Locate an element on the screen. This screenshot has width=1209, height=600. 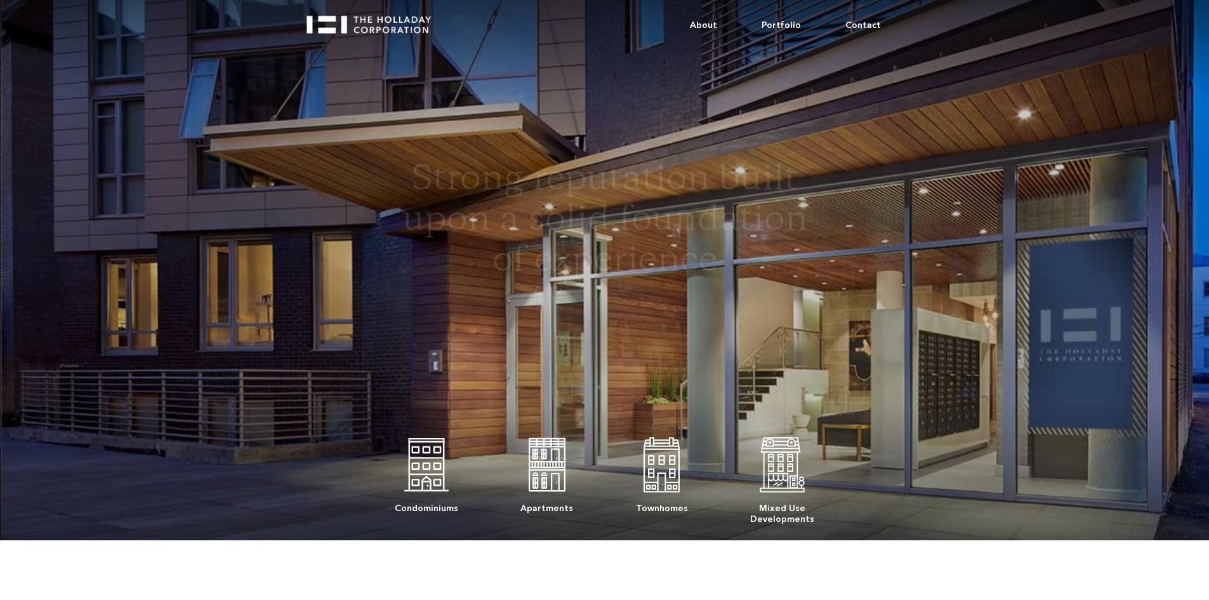
a: About is located at coordinates (703, 25).